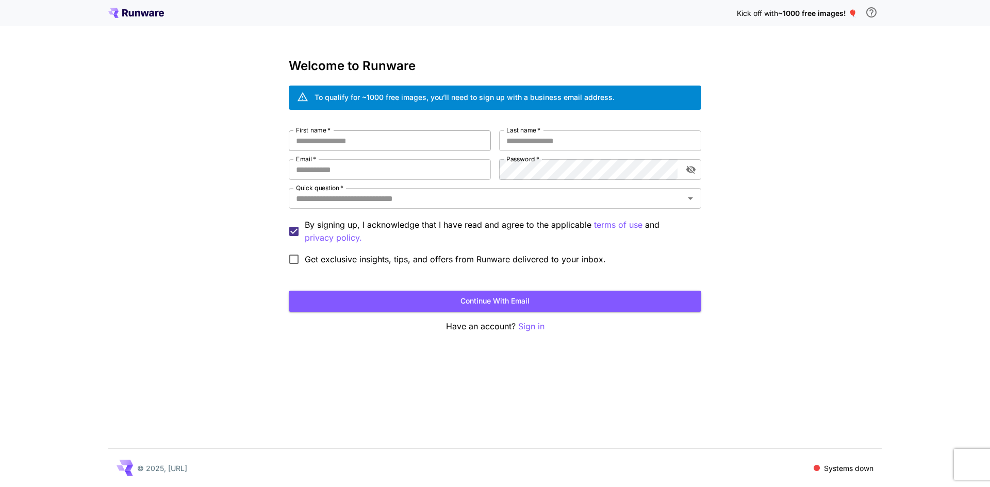  Describe the element at coordinates (691, 170) in the screenshot. I see `button: toggle password visibility` at that location.